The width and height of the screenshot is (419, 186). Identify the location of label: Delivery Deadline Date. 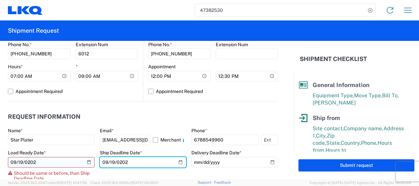
(216, 152).